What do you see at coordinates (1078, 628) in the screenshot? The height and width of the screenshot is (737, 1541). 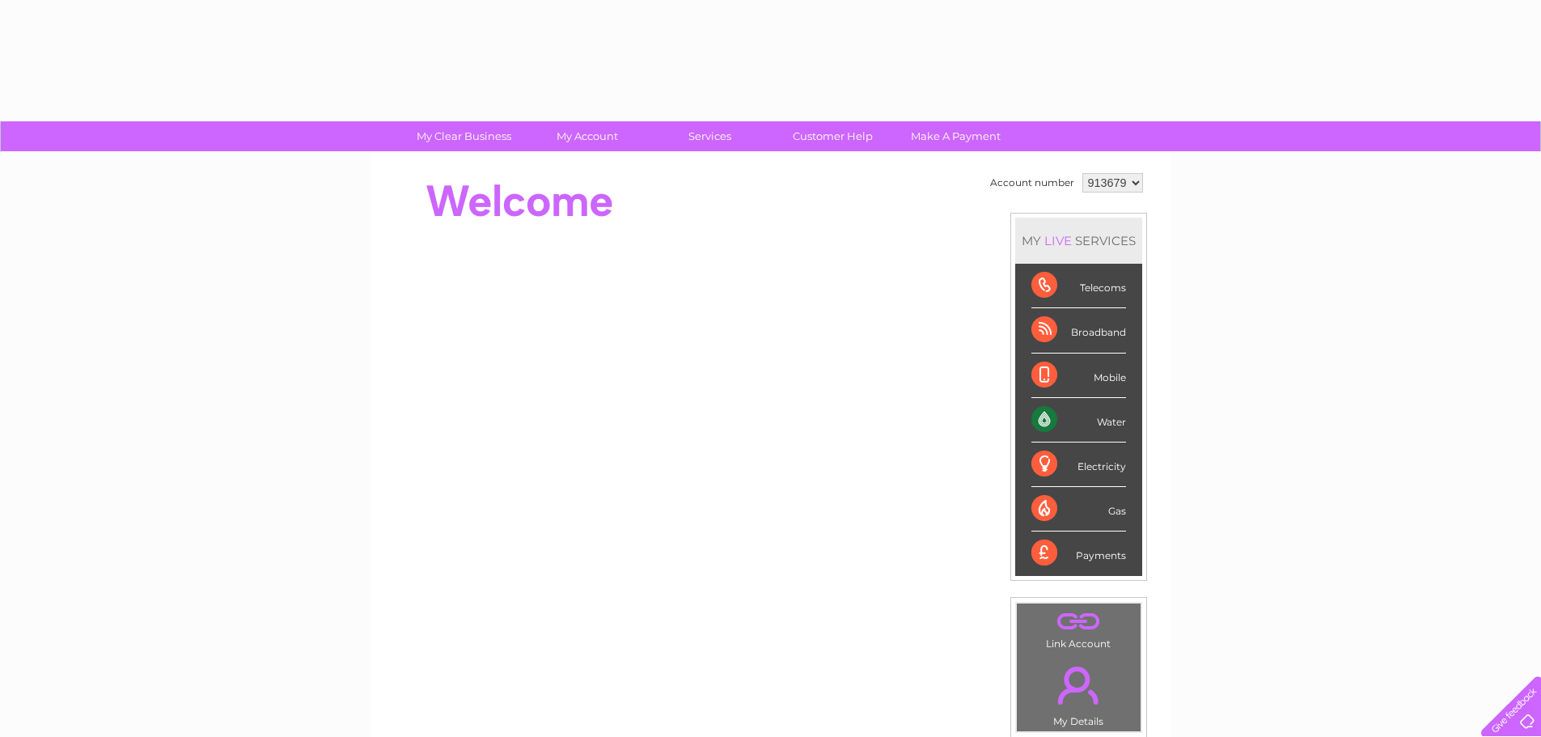 I see `td: Link Account` at bounding box center [1078, 628].